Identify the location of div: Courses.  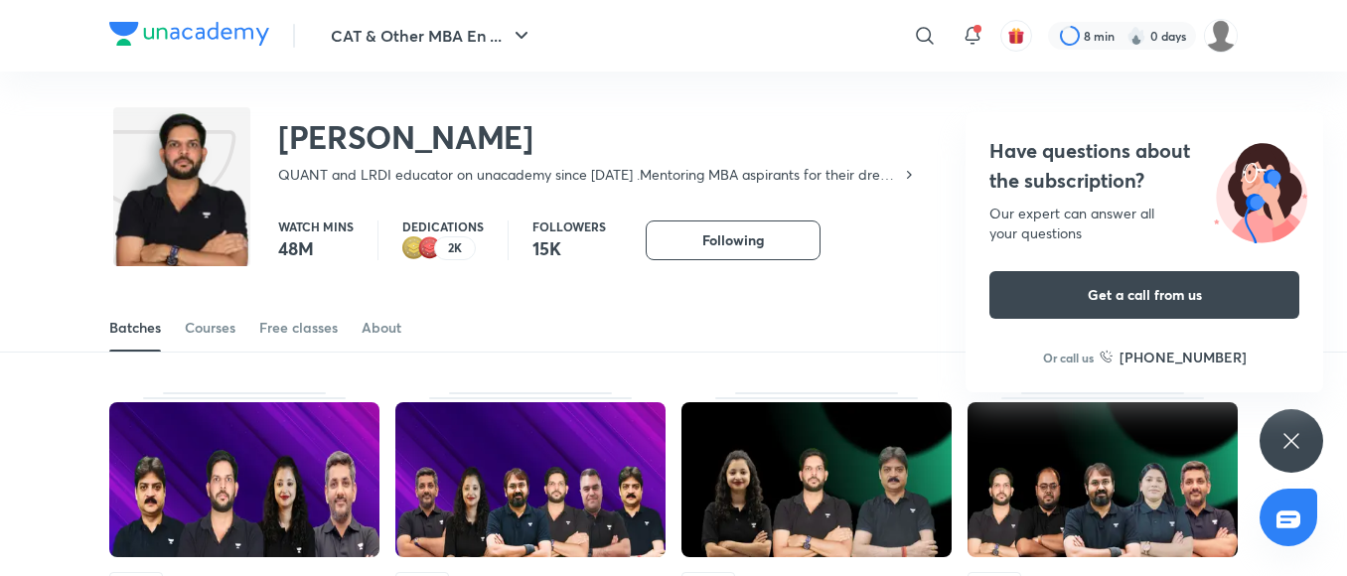
(210, 328).